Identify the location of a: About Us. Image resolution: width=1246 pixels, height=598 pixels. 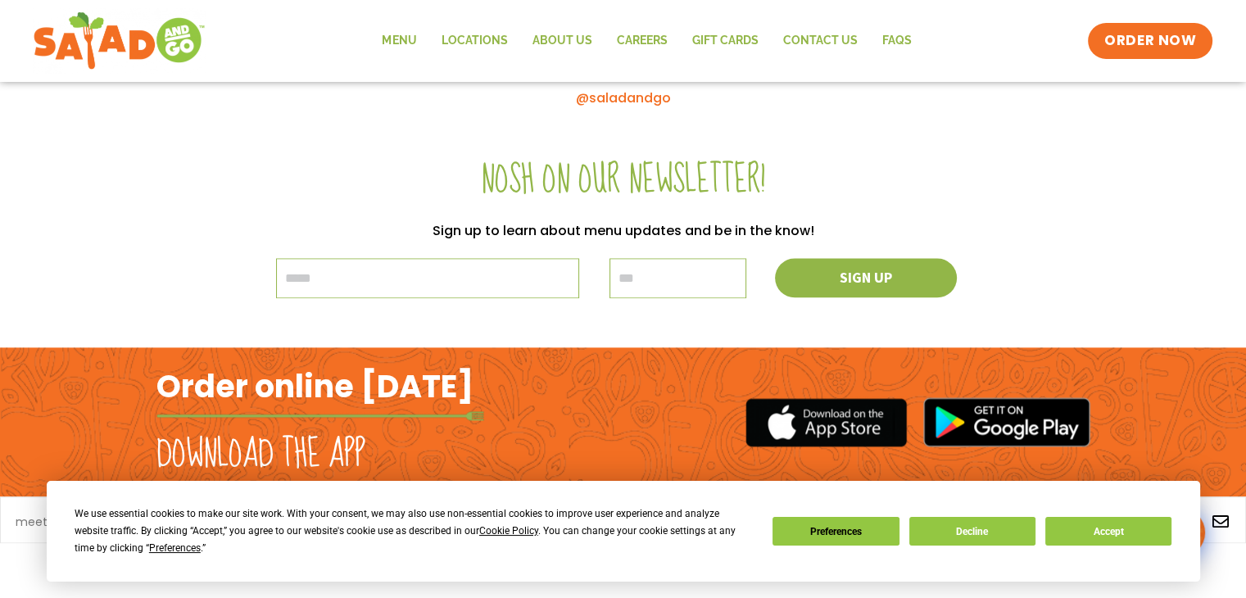
(561, 41).